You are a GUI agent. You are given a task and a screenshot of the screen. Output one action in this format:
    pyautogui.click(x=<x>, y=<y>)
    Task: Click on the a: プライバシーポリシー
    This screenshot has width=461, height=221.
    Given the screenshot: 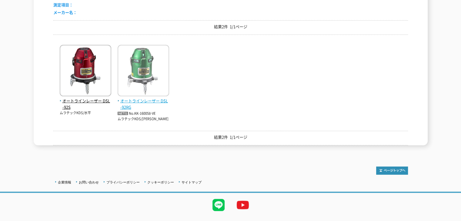 What is the action you would take?
    pyautogui.click(x=123, y=182)
    